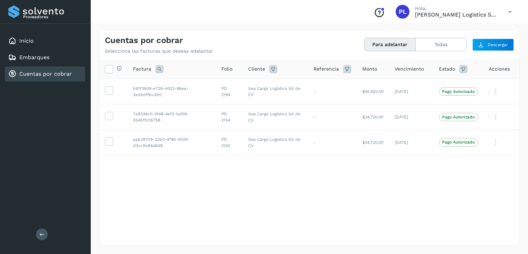  I want to click on a: Inicio, so click(26, 41).